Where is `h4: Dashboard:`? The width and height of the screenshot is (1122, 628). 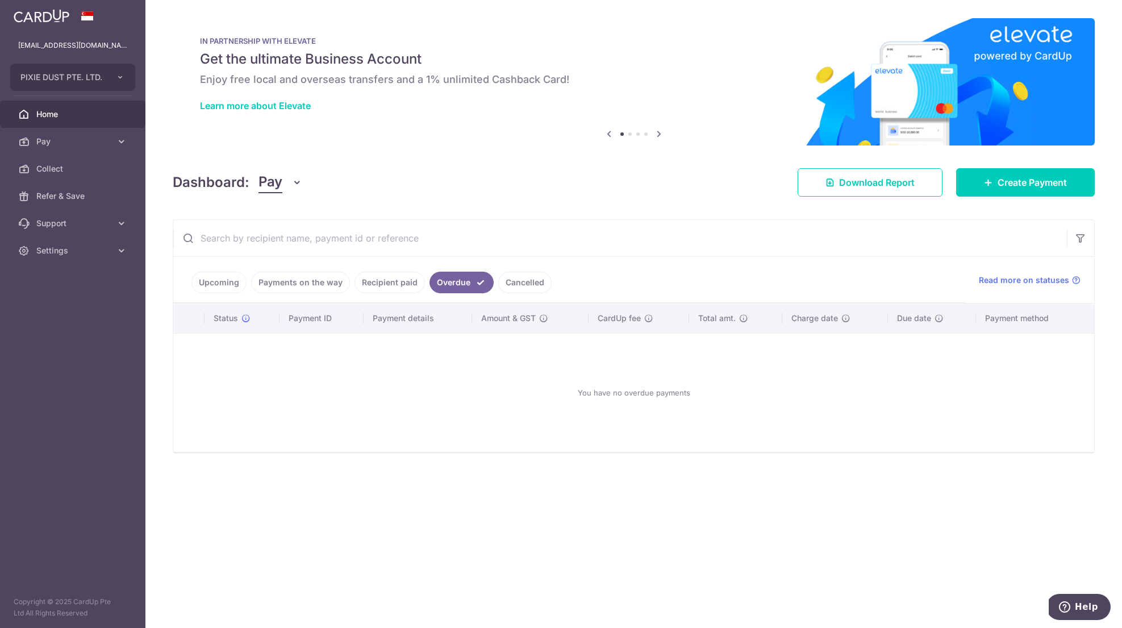 h4: Dashboard: is located at coordinates (211, 182).